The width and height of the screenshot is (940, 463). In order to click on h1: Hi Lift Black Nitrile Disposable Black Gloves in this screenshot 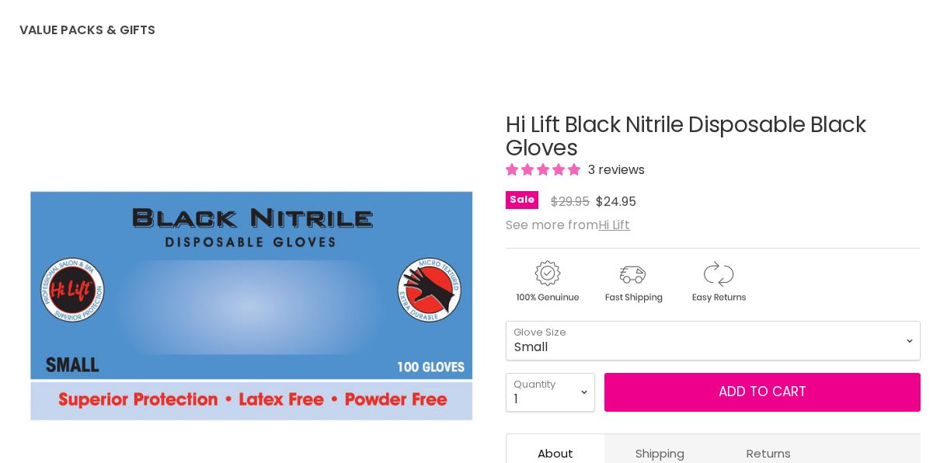, I will do `click(713, 138)`.